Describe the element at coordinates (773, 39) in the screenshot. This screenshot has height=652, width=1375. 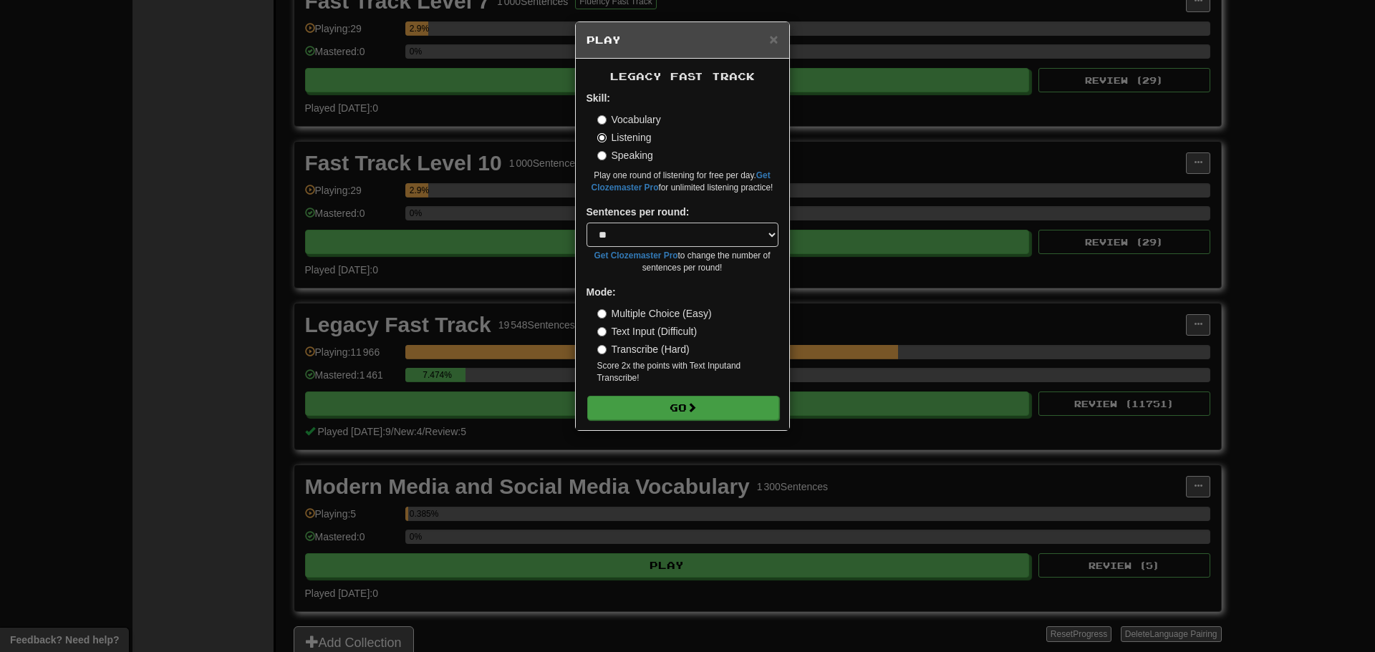
I see `button: Close` at that location.